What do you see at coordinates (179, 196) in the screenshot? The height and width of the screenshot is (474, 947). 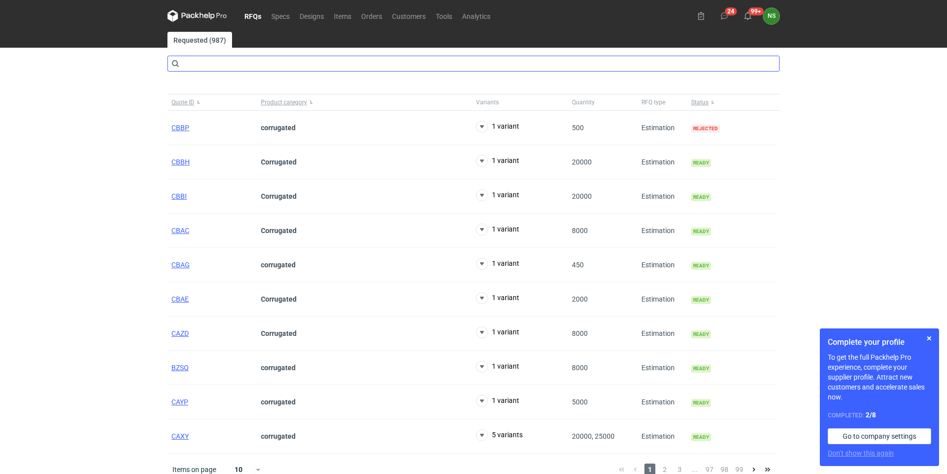 I see `a: CBBI` at bounding box center [179, 196].